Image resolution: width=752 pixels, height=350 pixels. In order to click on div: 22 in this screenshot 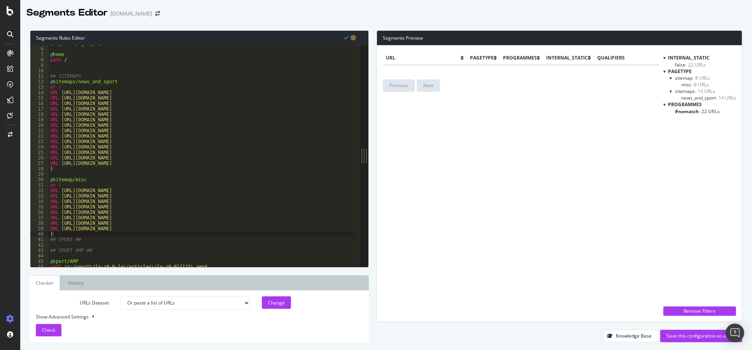, I will do `click(39, 136)`.